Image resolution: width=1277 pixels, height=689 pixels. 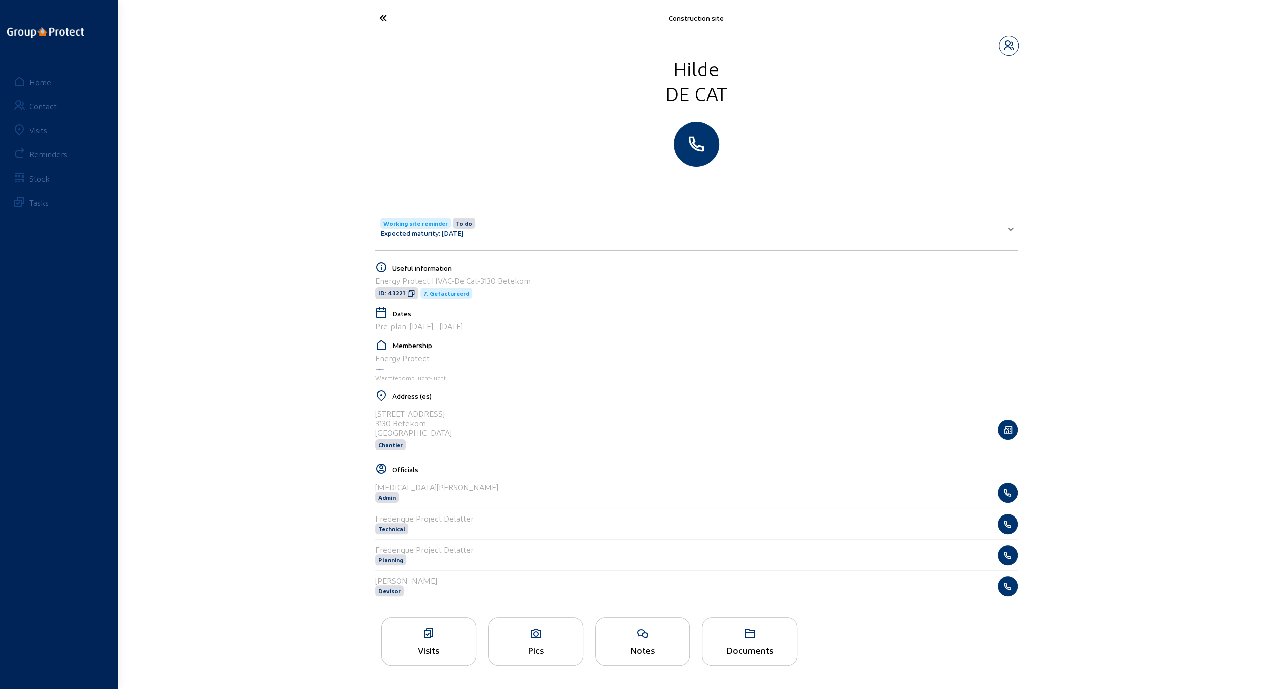 I want to click on span: Warmtepomp lucht-lucht, so click(x=410, y=378).